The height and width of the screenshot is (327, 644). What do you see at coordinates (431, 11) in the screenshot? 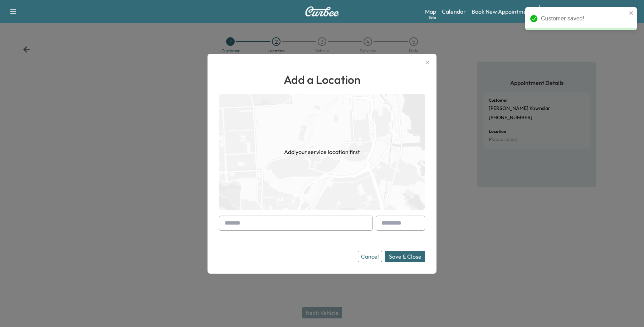
I see `a: MapBeta` at bounding box center [431, 11].